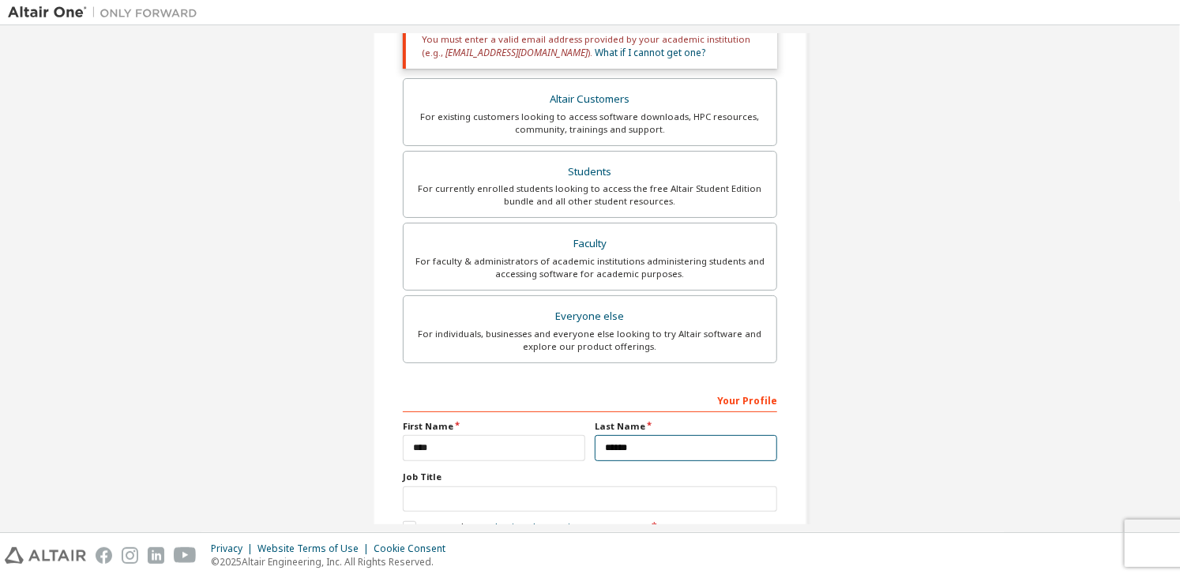 The image size is (1180, 578). I want to click on div: For faculty & administrators of academic institutions administering students and accessing softwa..., so click(590, 268).